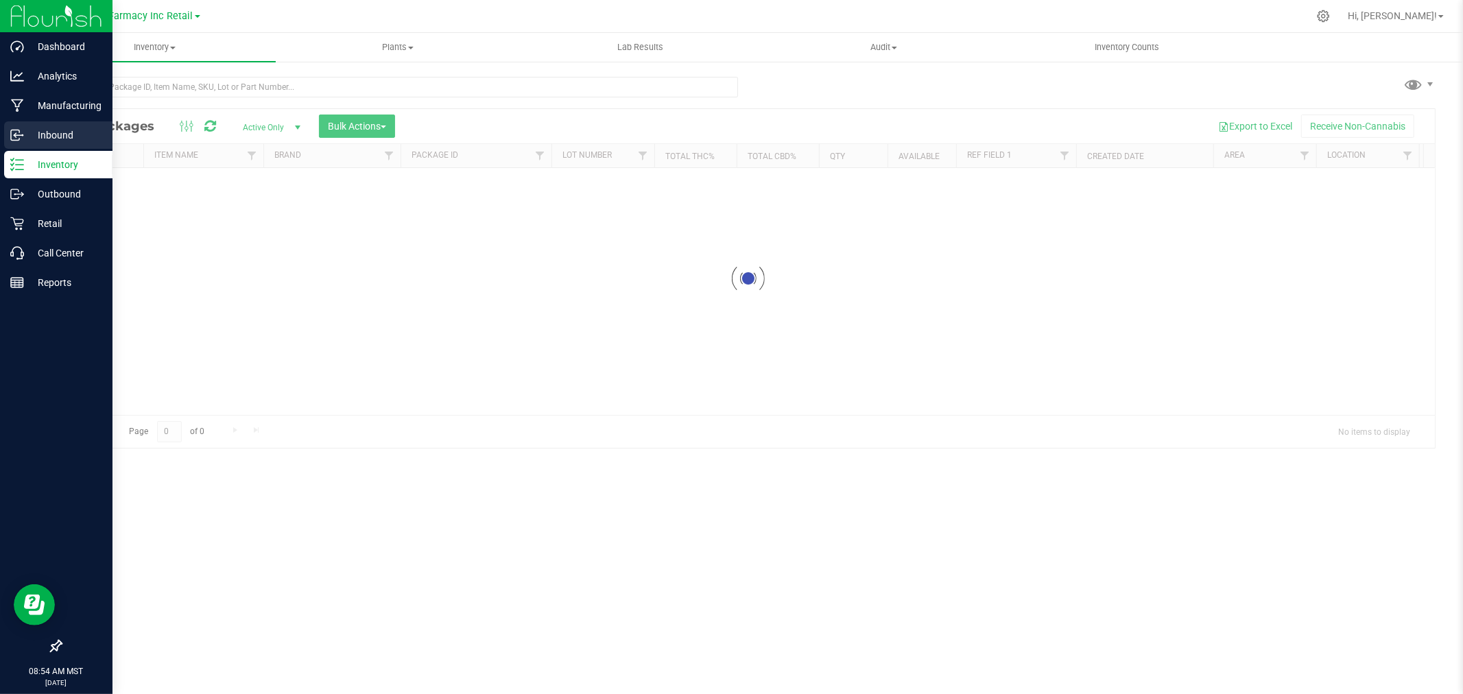 The width and height of the screenshot is (1463, 694). I want to click on p: 08:54 AM MST, so click(56, 672).